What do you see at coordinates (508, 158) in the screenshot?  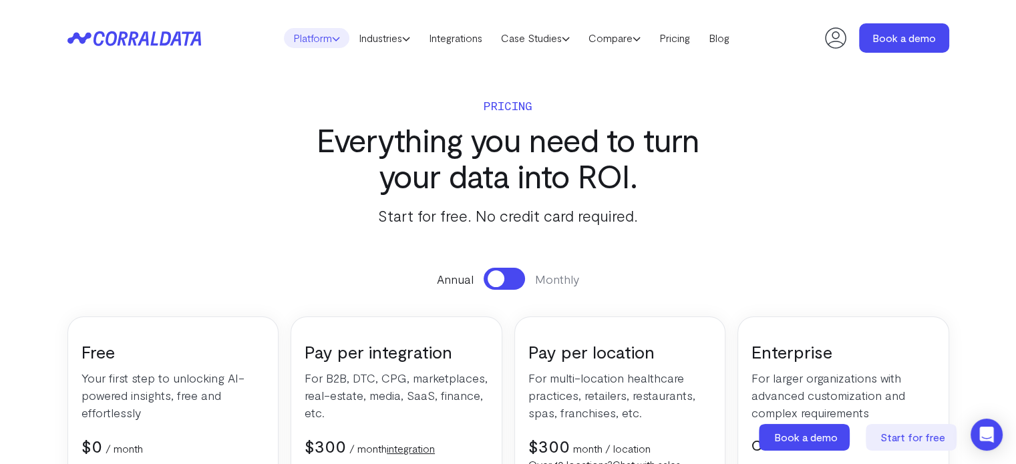 I see `h3: Everything you need to turn your data into ROI.` at bounding box center [508, 158].